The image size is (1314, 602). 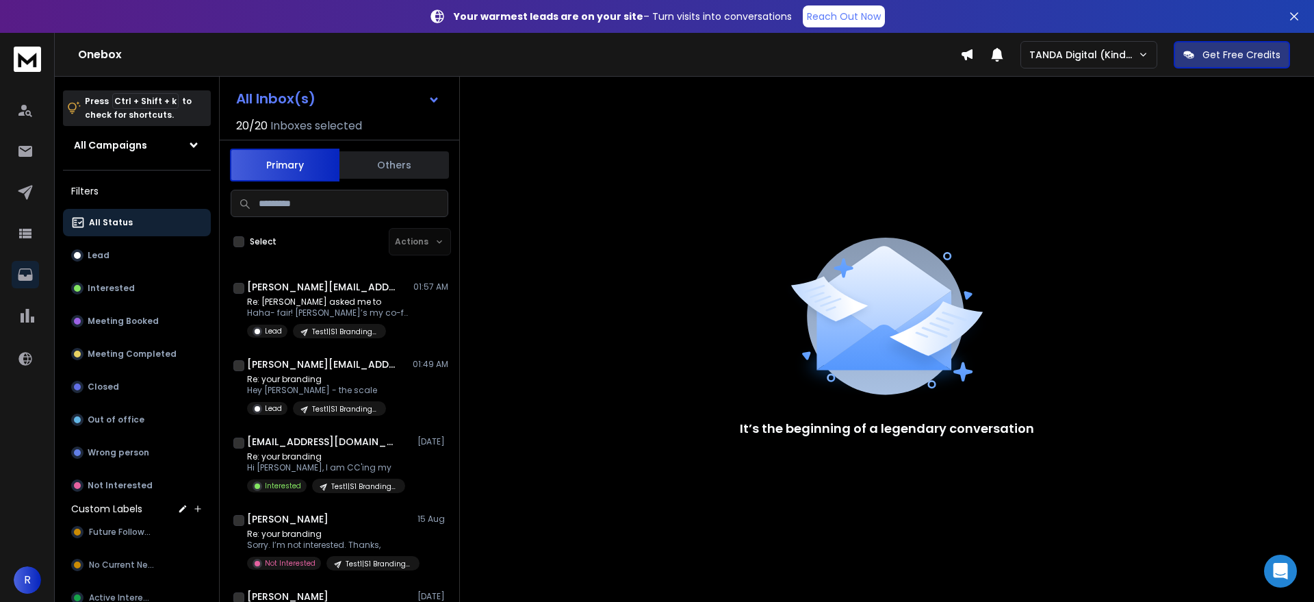 What do you see at coordinates (137, 223) in the screenshot?
I see `button: All Status` at bounding box center [137, 223].